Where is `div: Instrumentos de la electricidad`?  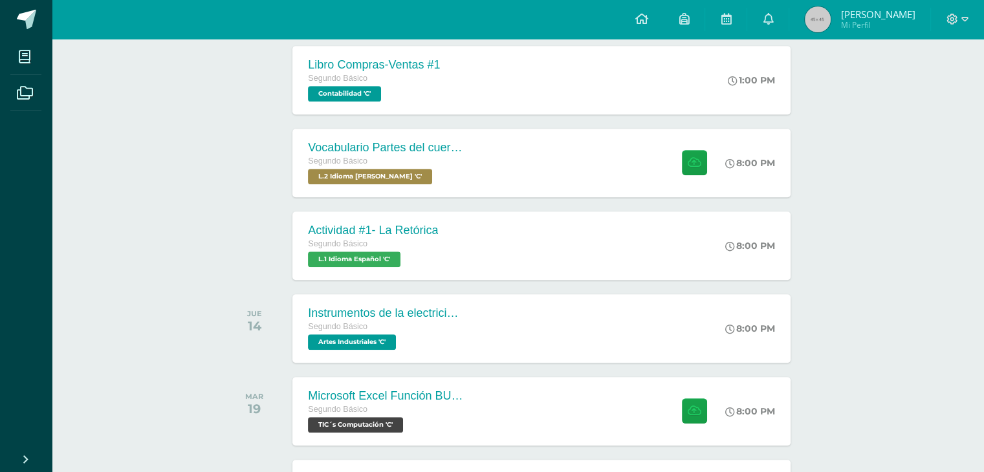 div: Instrumentos de la electricidad is located at coordinates (386, 313).